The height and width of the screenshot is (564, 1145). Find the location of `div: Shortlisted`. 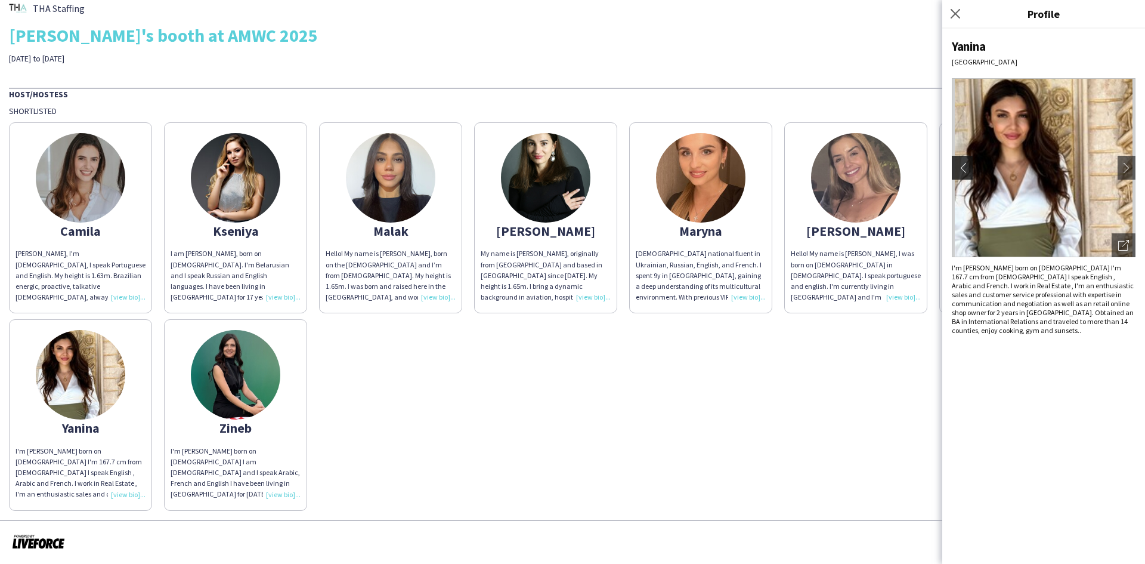

div: Shortlisted is located at coordinates (573, 111).